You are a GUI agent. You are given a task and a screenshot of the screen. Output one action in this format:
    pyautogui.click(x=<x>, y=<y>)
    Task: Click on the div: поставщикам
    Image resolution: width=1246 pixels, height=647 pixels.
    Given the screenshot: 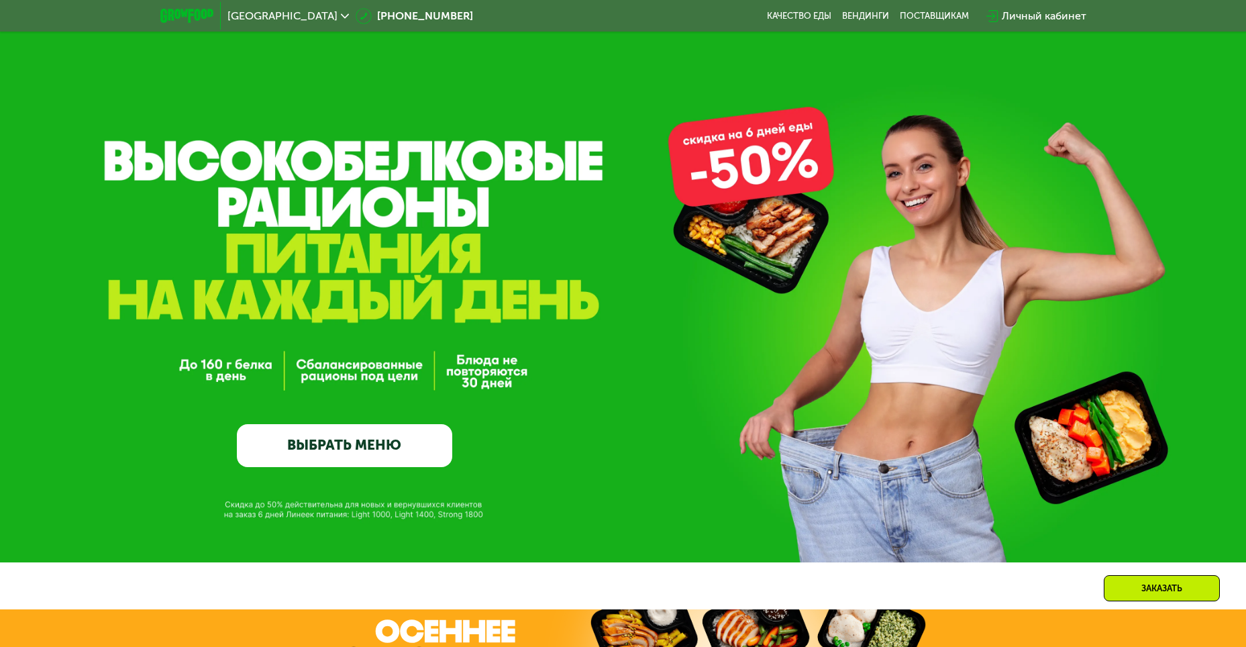 What is the action you would take?
    pyautogui.click(x=934, y=16)
    